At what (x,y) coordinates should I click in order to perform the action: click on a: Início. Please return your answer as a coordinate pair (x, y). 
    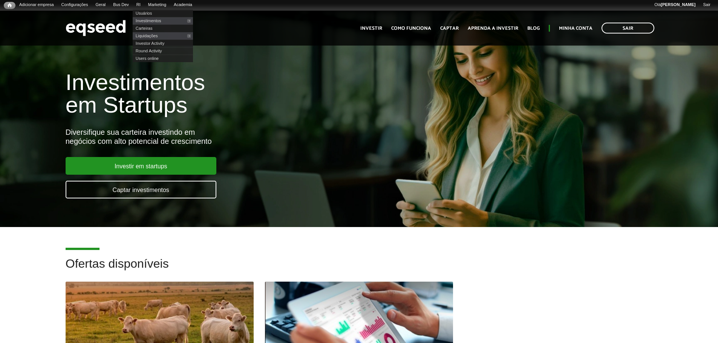
    Looking at the image, I should click on (9, 5).